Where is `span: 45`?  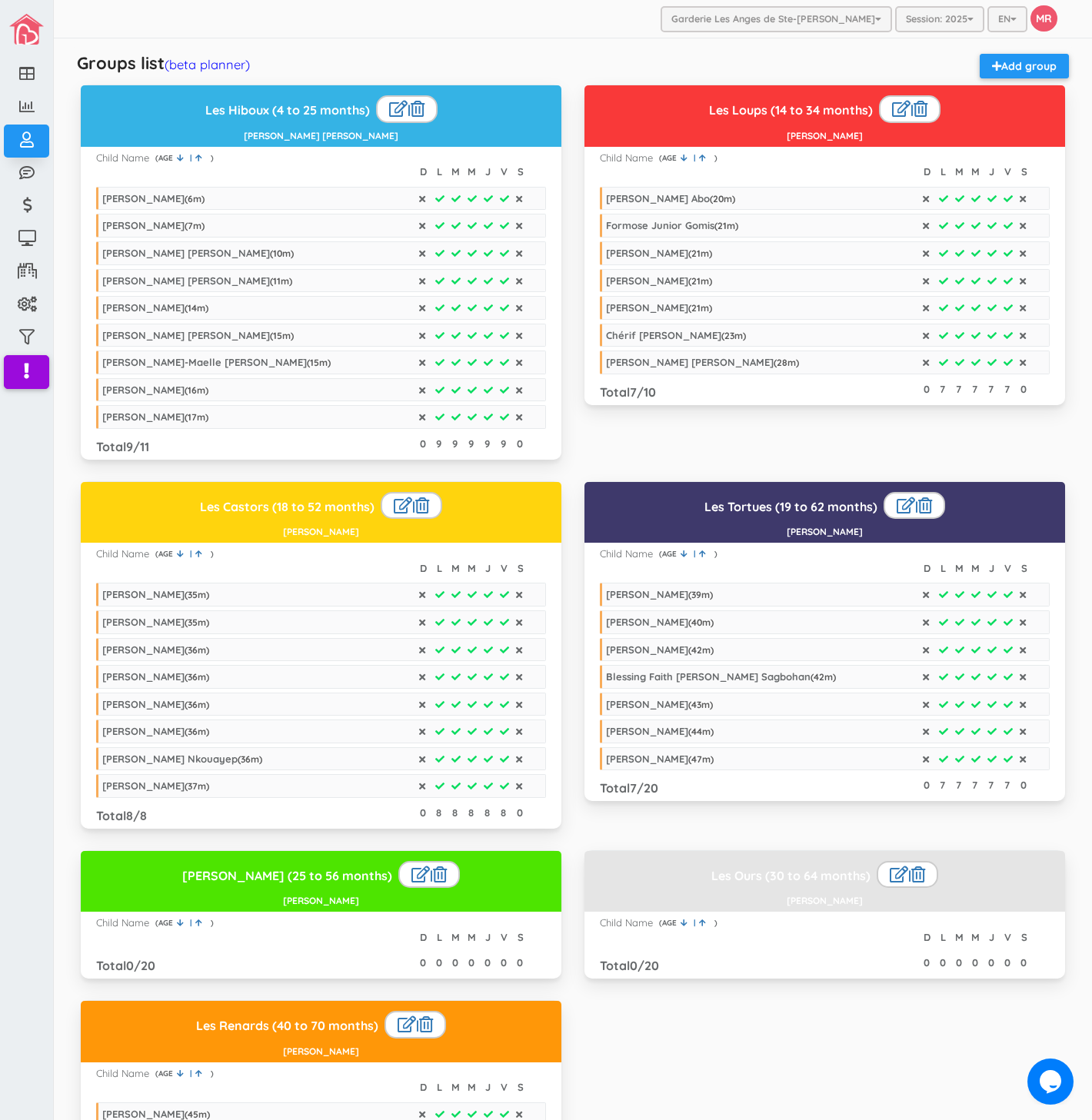
span: 45 is located at coordinates (193, 1114).